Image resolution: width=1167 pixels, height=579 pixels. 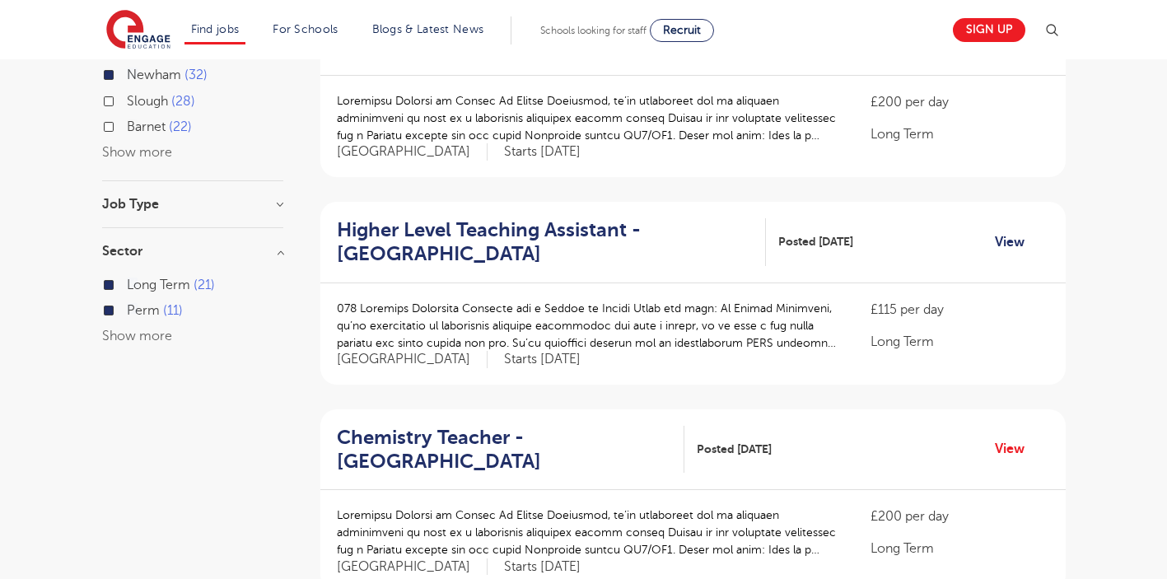 What do you see at coordinates (989, 30) in the screenshot?
I see `a: Sign up` at bounding box center [989, 30].